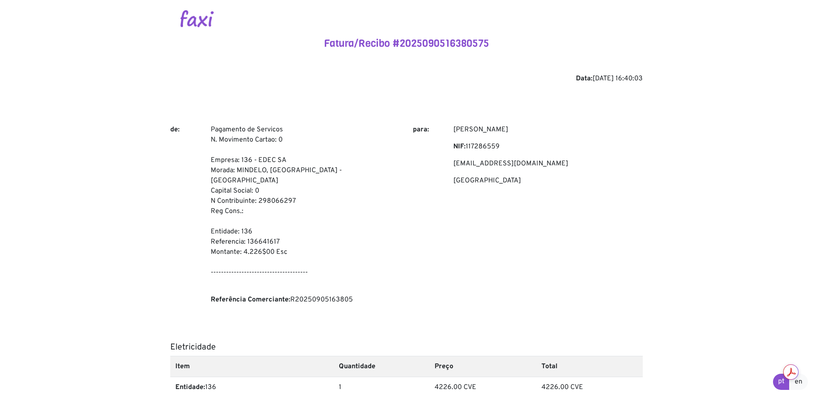 The width and height of the screenshot is (813, 395). What do you see at coordinates (459, 147) in the screenshot?
I see `b: NIF:` at bounding box center [459, 147].